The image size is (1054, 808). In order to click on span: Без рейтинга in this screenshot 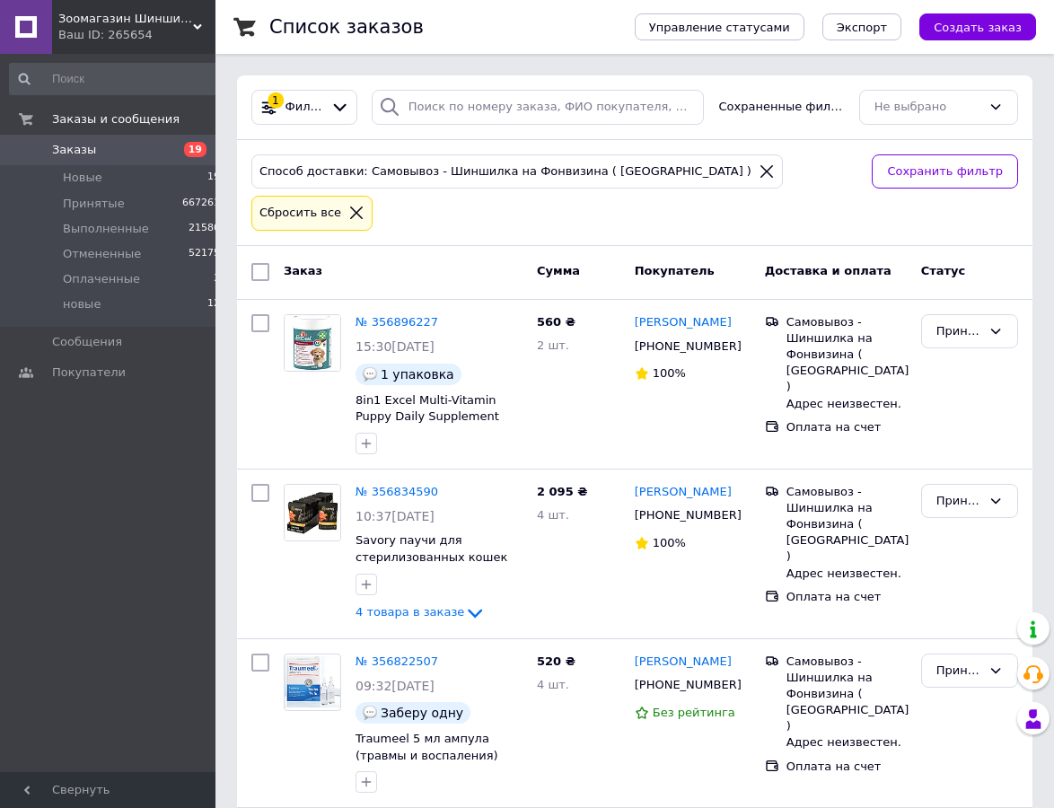, I will do `click(694, 712)`.